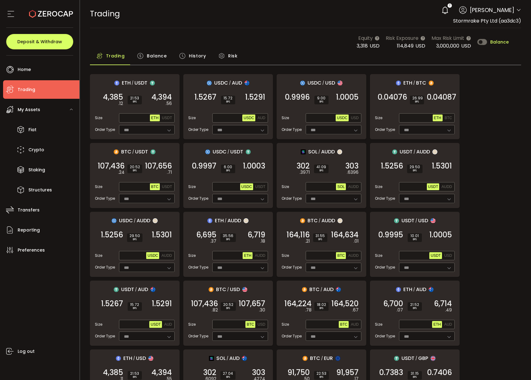 The width and height of the screenshot is (531, 380). What do you see at coordinates (29, 110) in the screenshot?
I see `span: My Assets` at bounding box center [29, 110].